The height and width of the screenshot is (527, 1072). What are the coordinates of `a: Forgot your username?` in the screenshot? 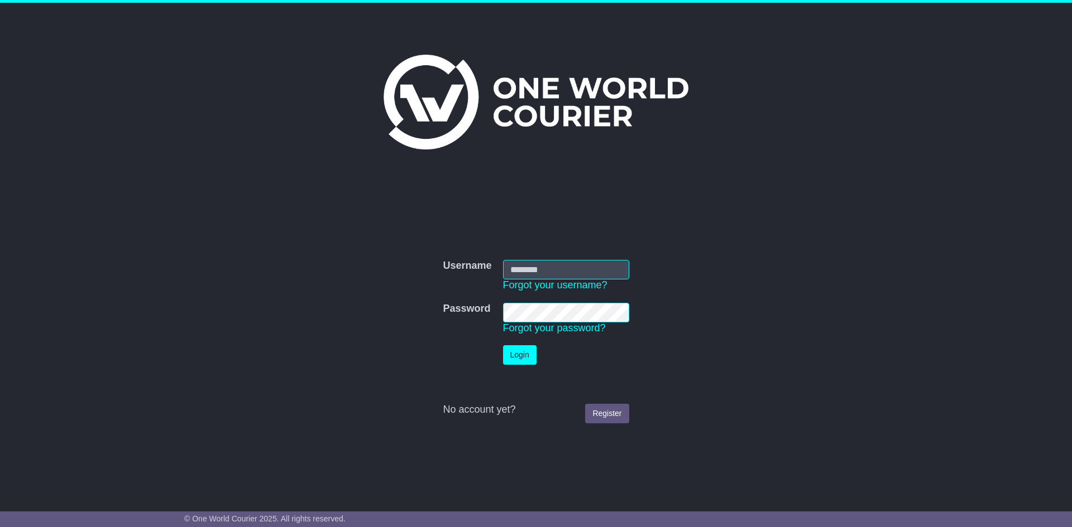 It's located at (555, 285).